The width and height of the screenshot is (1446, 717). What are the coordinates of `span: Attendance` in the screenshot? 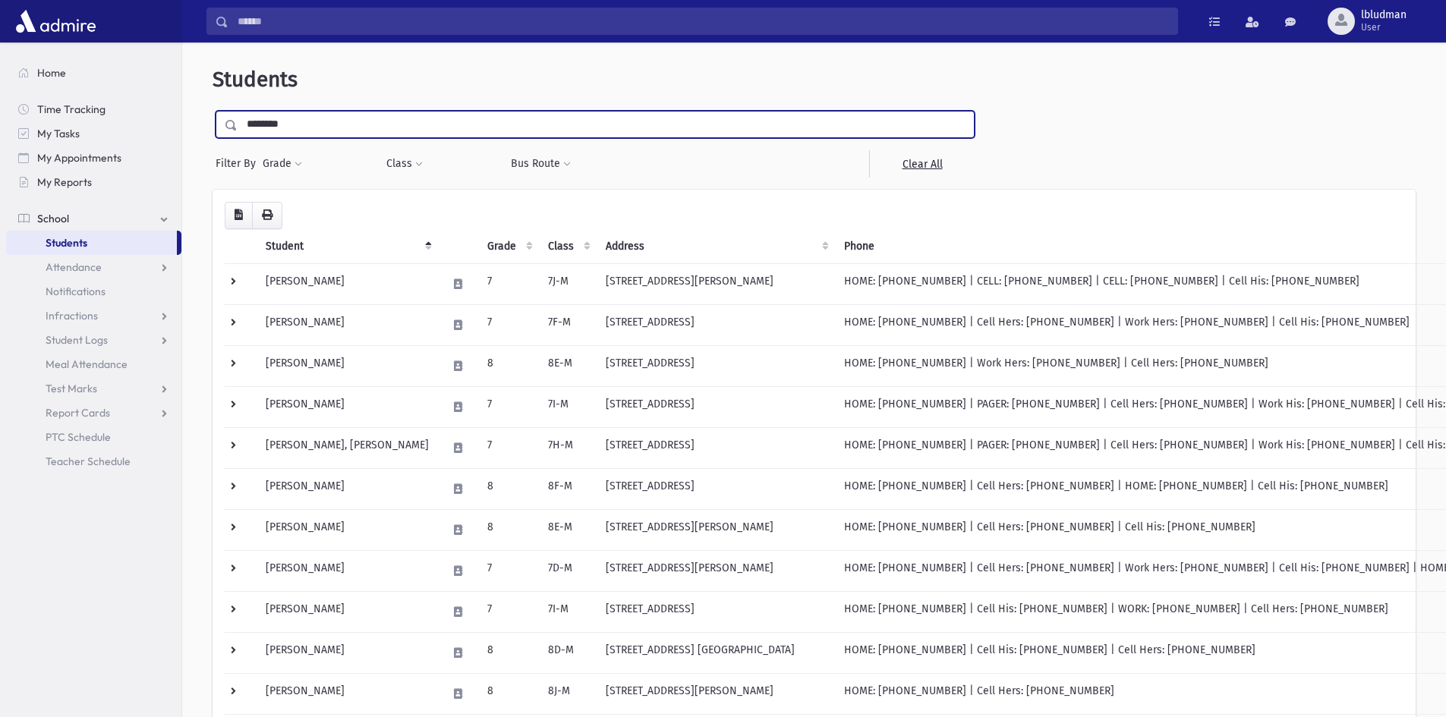 It's located at (74, 267).